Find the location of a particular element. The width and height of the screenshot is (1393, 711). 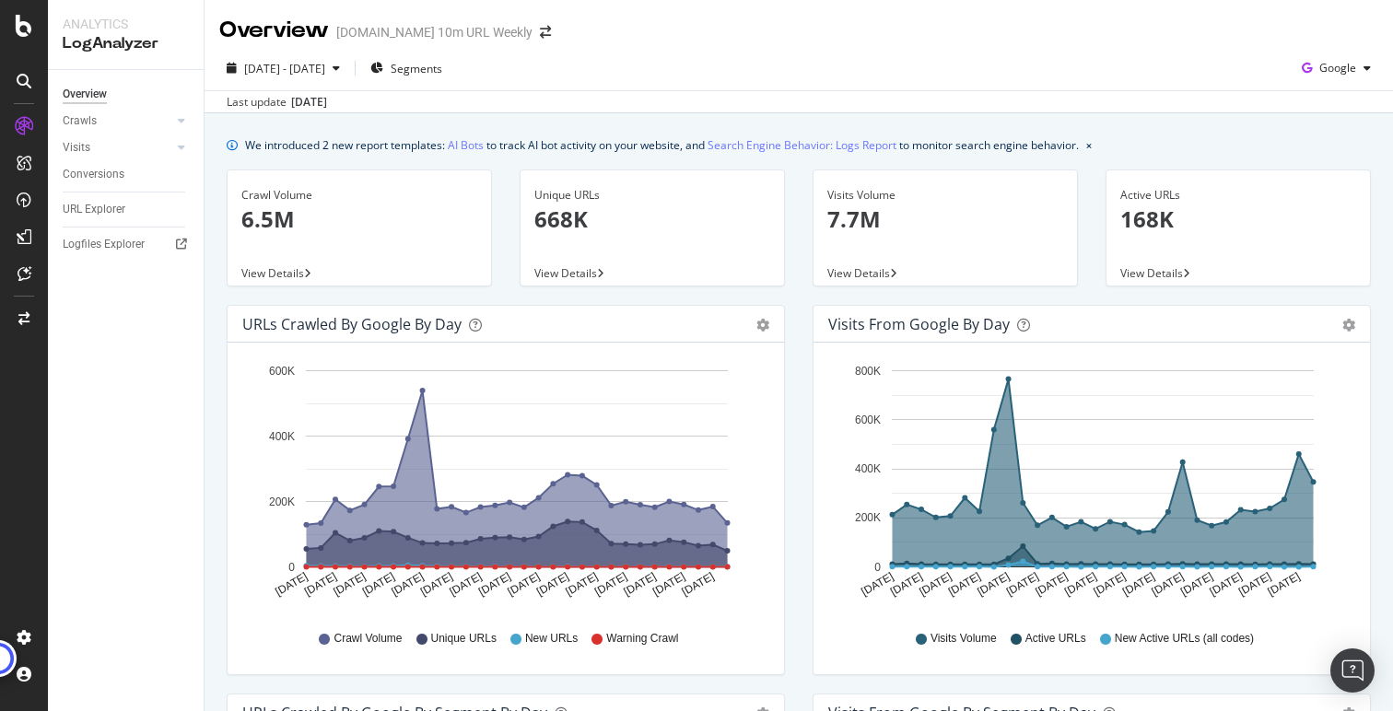

div: Conversions is located at coordinates (93, 174).